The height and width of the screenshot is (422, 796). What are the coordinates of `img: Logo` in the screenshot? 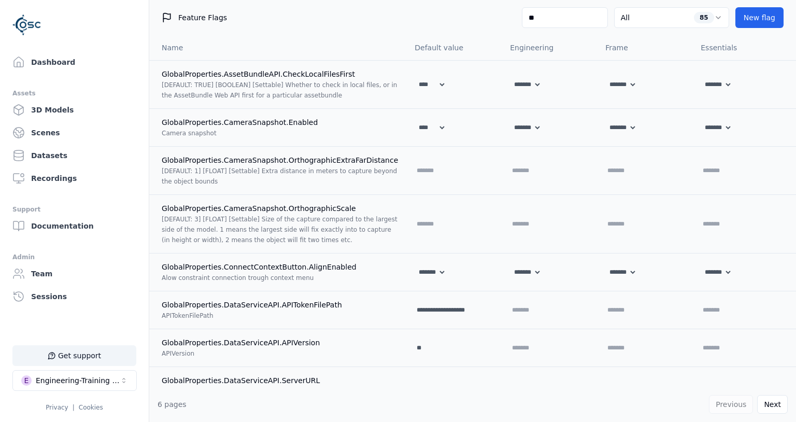 It's located at (27, 25).